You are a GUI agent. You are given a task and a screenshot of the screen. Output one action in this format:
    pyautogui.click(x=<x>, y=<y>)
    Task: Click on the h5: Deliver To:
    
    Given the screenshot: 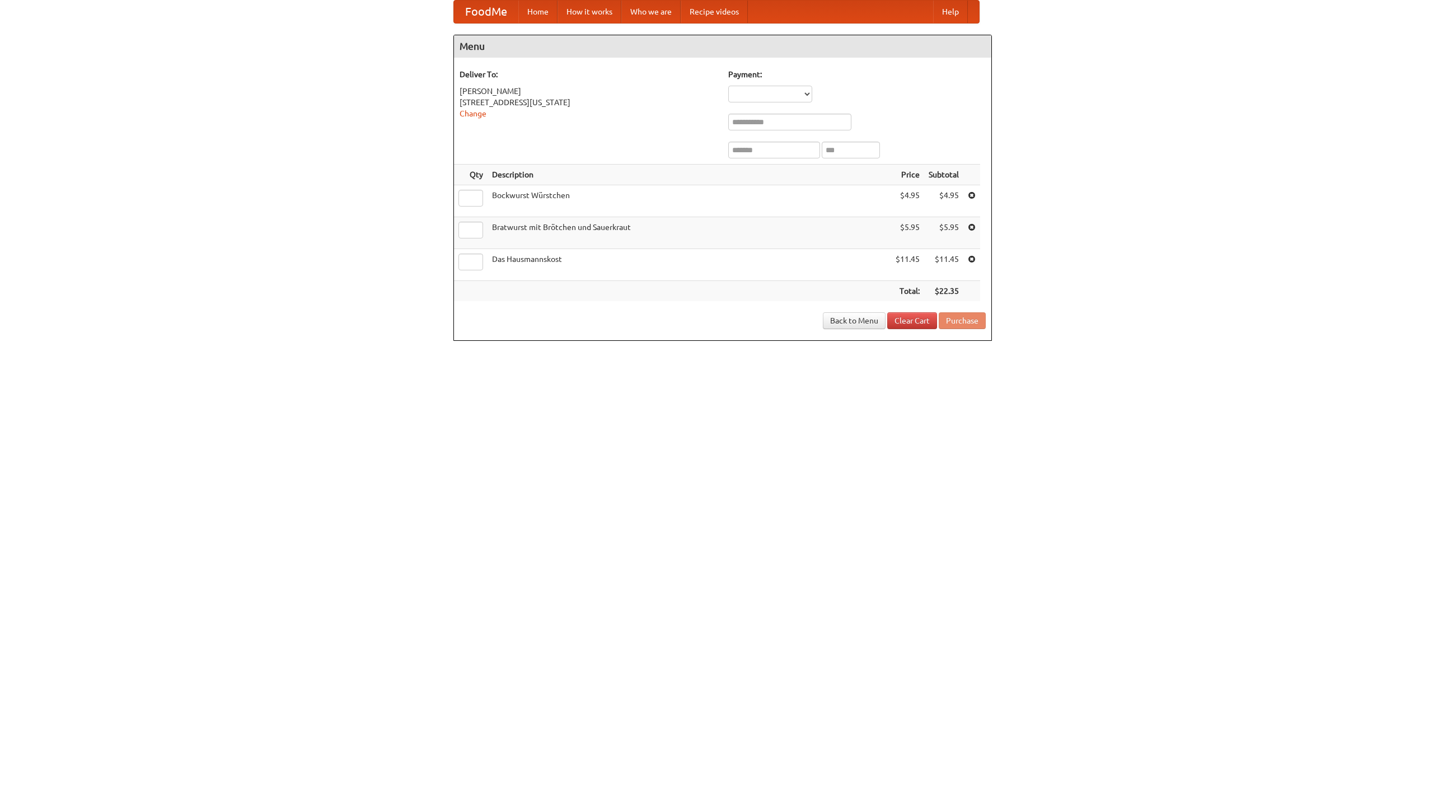 What is the action you would take?
    pyautogui.click(x=588, y=74)
    